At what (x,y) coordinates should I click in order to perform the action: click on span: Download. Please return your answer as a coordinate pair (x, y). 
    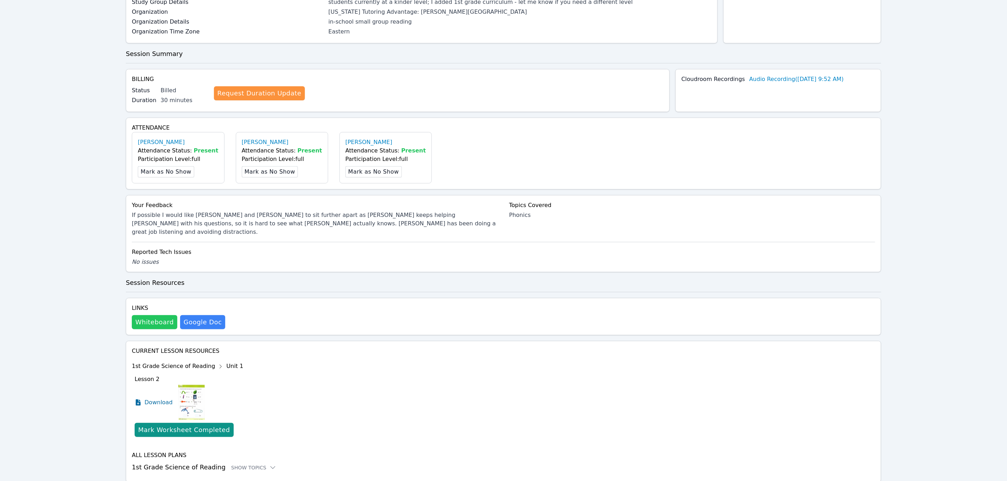
    Looking at the image, I should click on (159, 403).